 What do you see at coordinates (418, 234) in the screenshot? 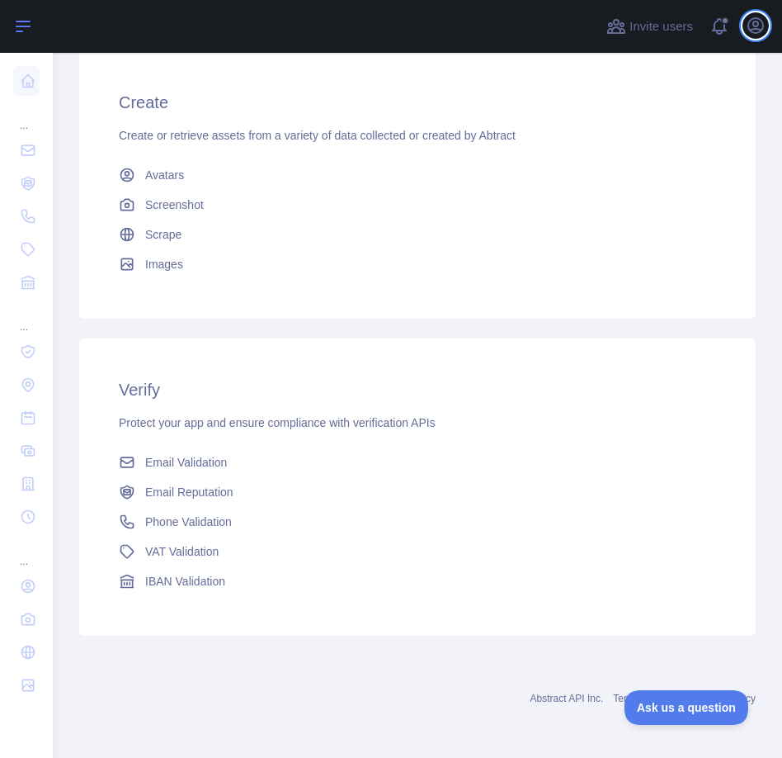
I see `a: Scrape` at bounding box center [418, 234].